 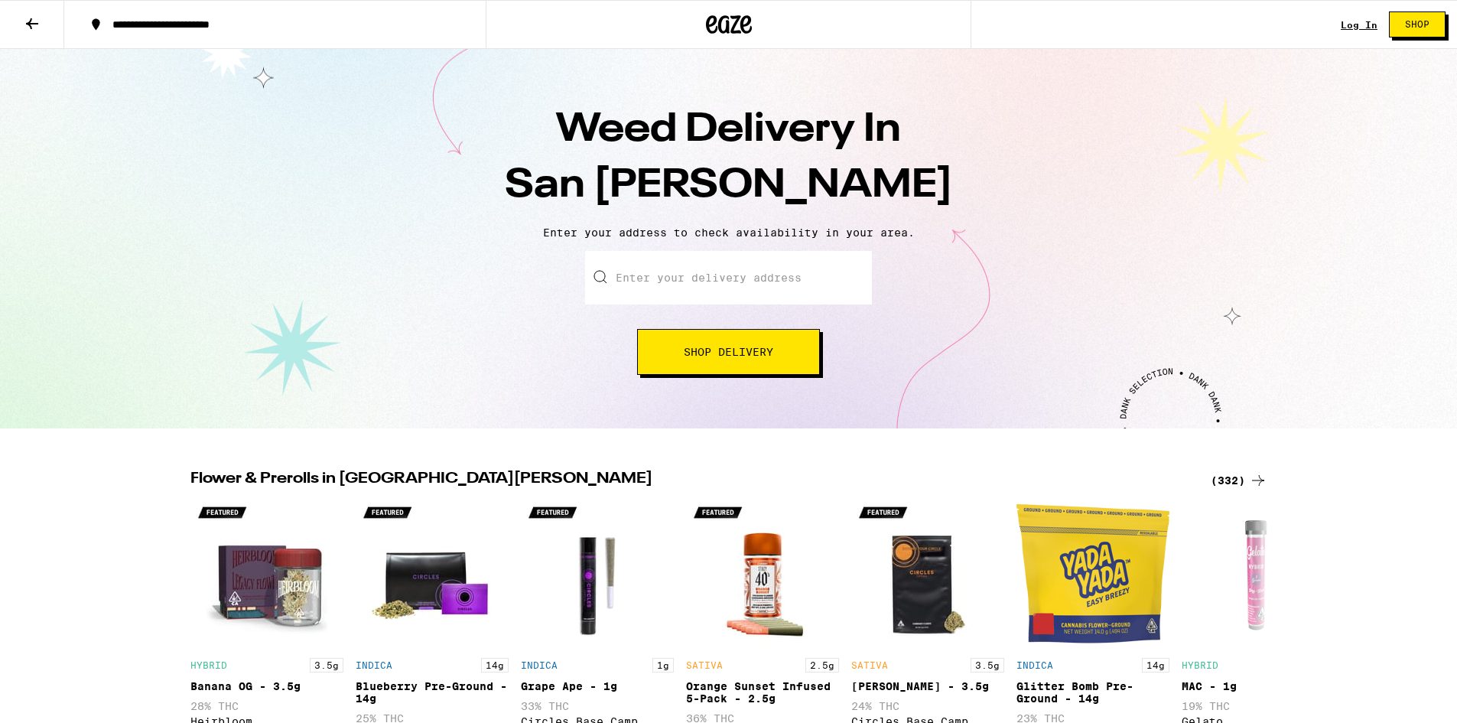 What do you see at coordinates (597, 686) in the screenshot?
I see `div: Grape Ape - 1g` at bounding box center [597, 686].